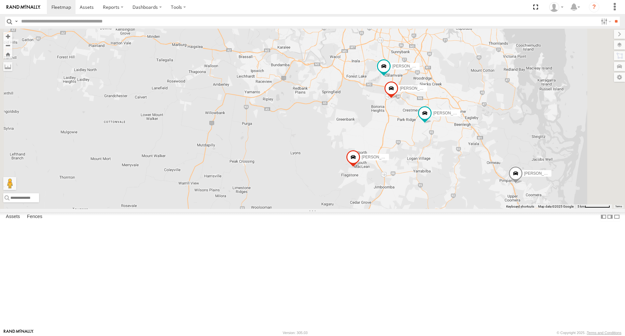 The image size is (625, 336). What do you see at coordinates (23, 7) in the screenshot?
I see `img: rand-logo.svg` at bounding box center [23, 7].